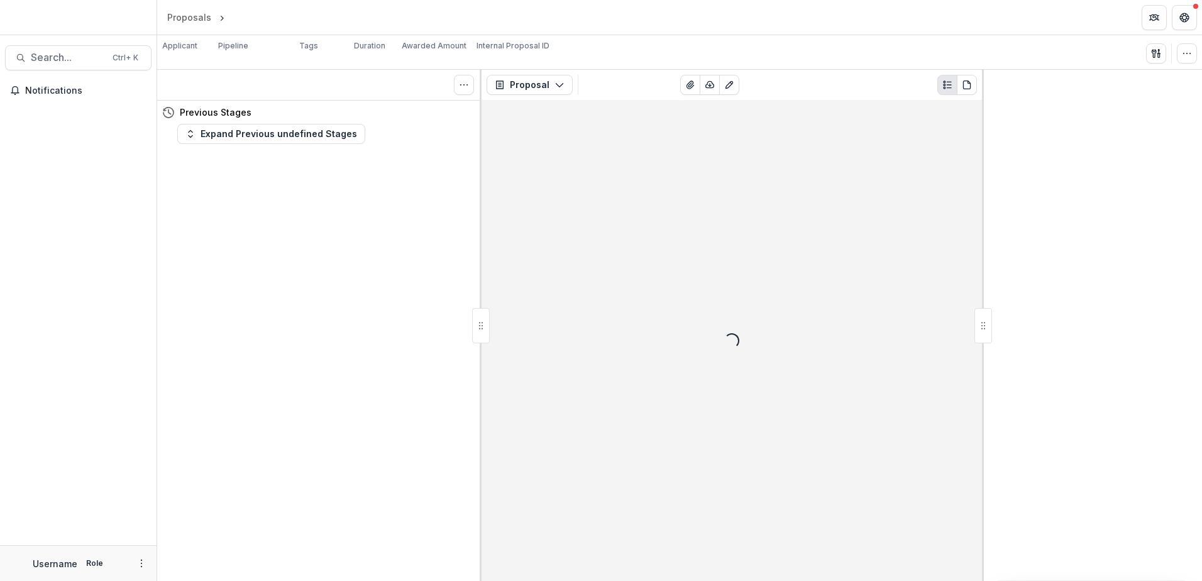  Describe the element at coordinates (309, 46) in the screenshot. I see `p: Tags` at that location.